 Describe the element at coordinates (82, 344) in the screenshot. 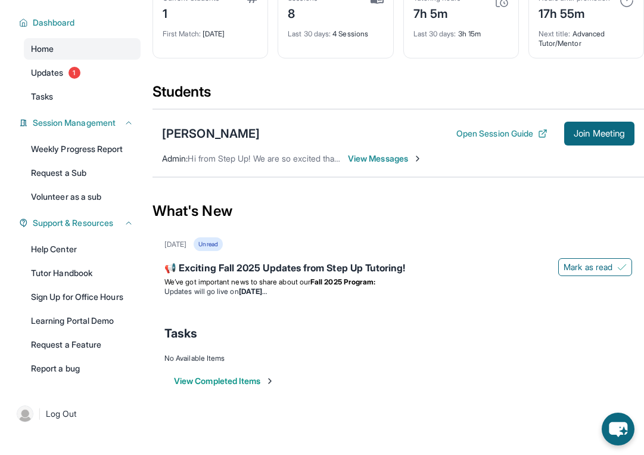

I see `a: Request a Feature` at that location.